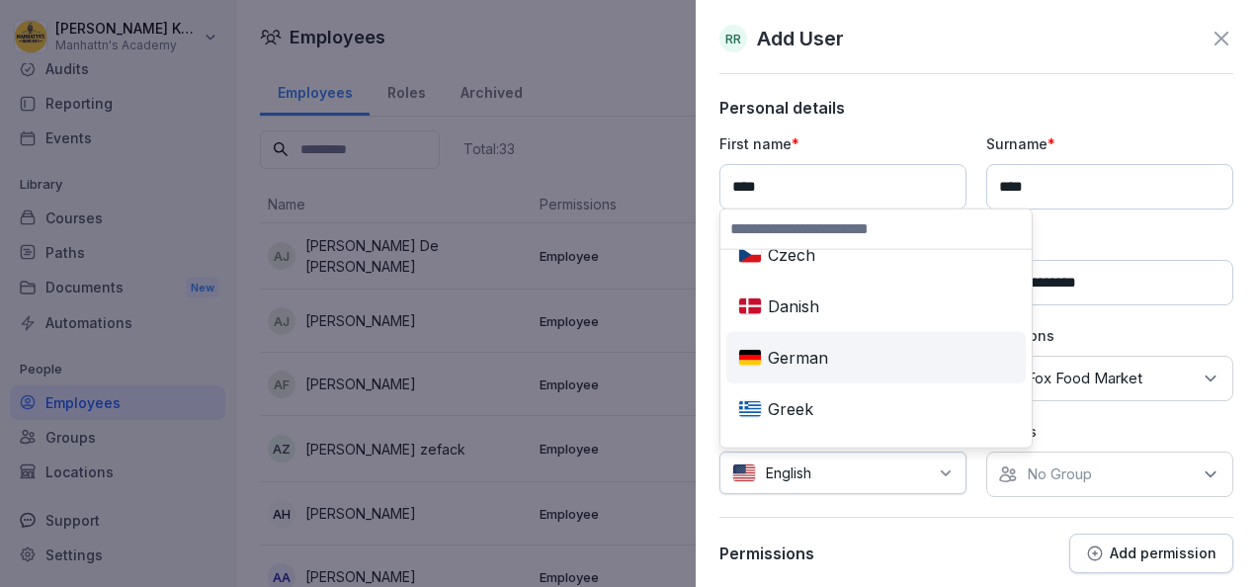  I want to click on p: First name, so click(843, 143).